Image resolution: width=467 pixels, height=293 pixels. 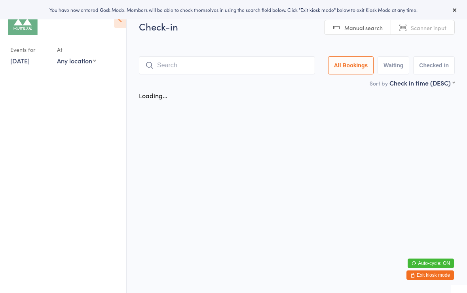 I want to click on button: Exit kiosk mode, so click(x=430, y=275).